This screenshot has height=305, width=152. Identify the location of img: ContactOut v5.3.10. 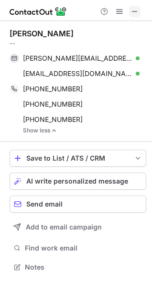
(38, 11).